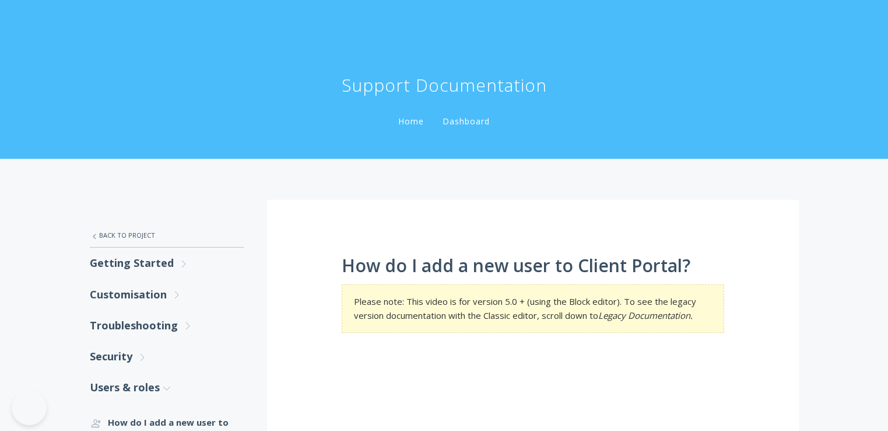 Image resolution: width=888 pixels, height=431 pixels. I want to click on h1: Support Documentation, so click(445, 85).